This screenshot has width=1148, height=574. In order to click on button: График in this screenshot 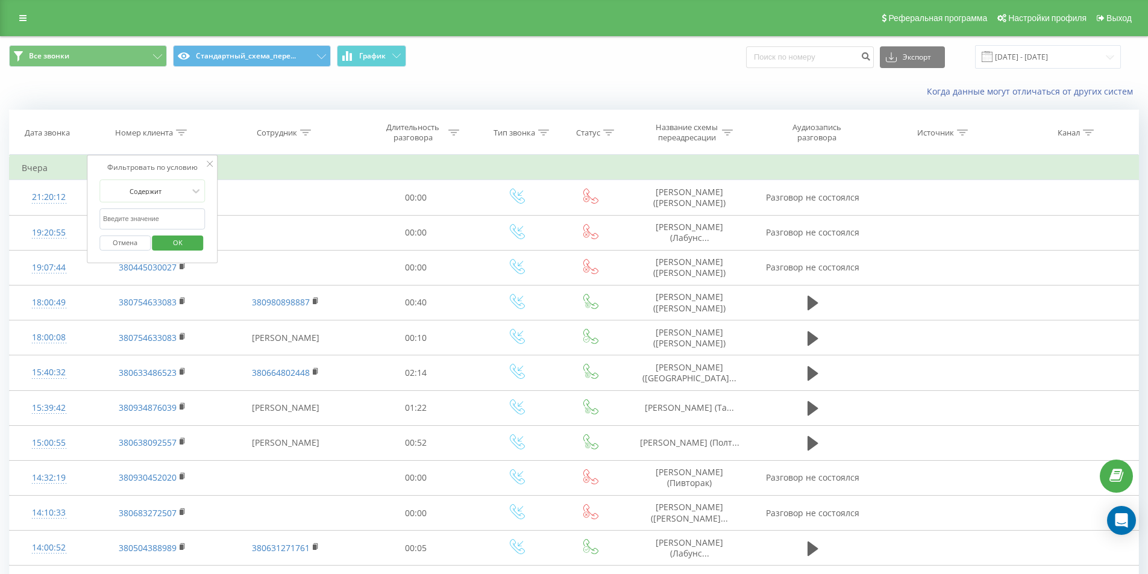, I will do `click(371, 56)`.